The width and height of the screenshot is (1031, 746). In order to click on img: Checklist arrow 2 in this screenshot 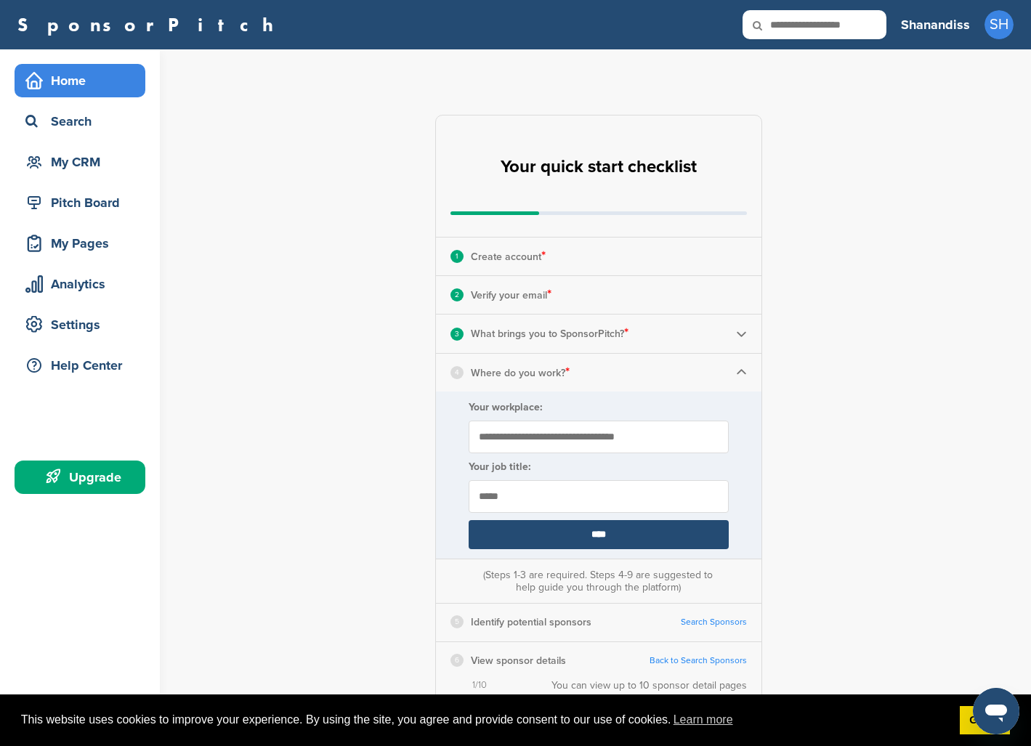, I will do `click(741, 333)`.